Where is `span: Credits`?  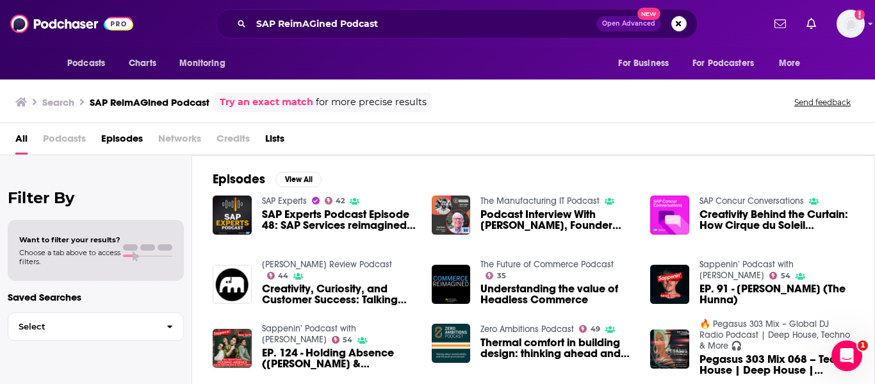
span: Credits is located at coordinates (233, 141).